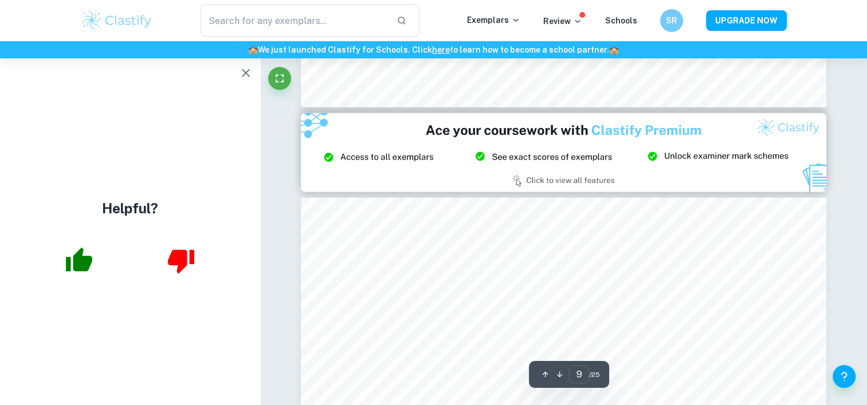 This screenshot has width=867, height=405. Describe the element at coordinates (671, 21) in the screenshot. I see `button: SR` at that location.